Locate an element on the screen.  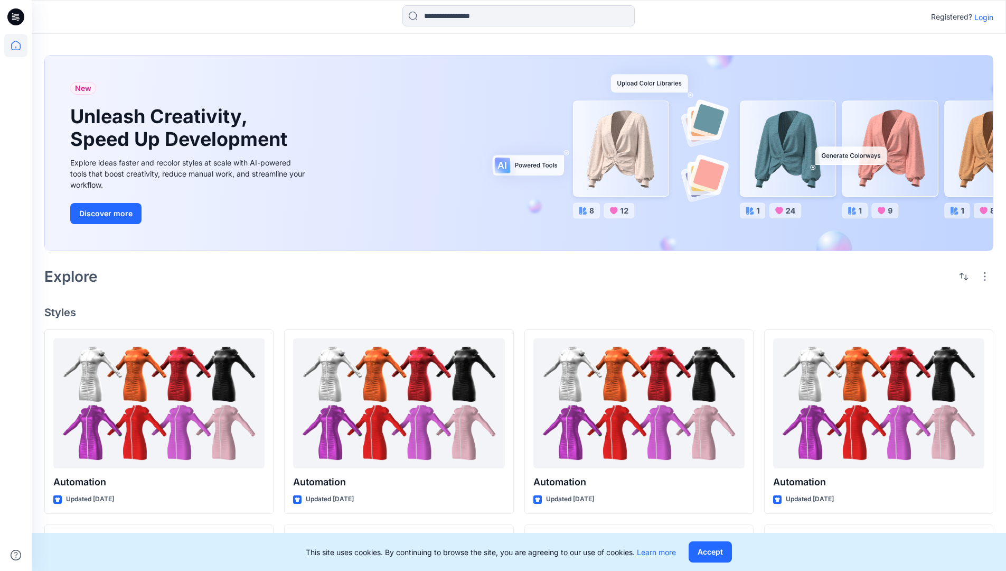
button: Discover more is located at coordinates (106, 213).